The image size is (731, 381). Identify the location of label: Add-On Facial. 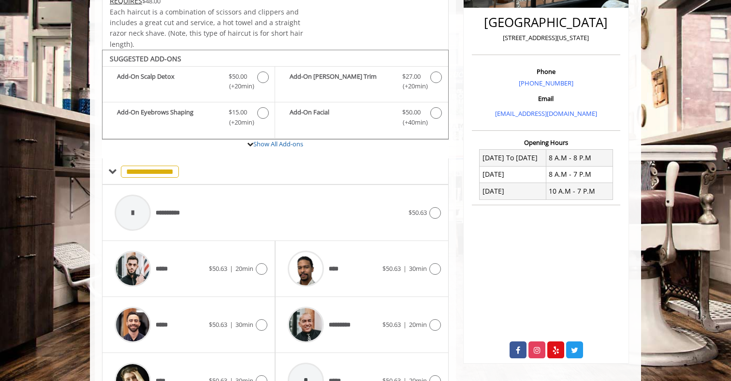
(361, 118).